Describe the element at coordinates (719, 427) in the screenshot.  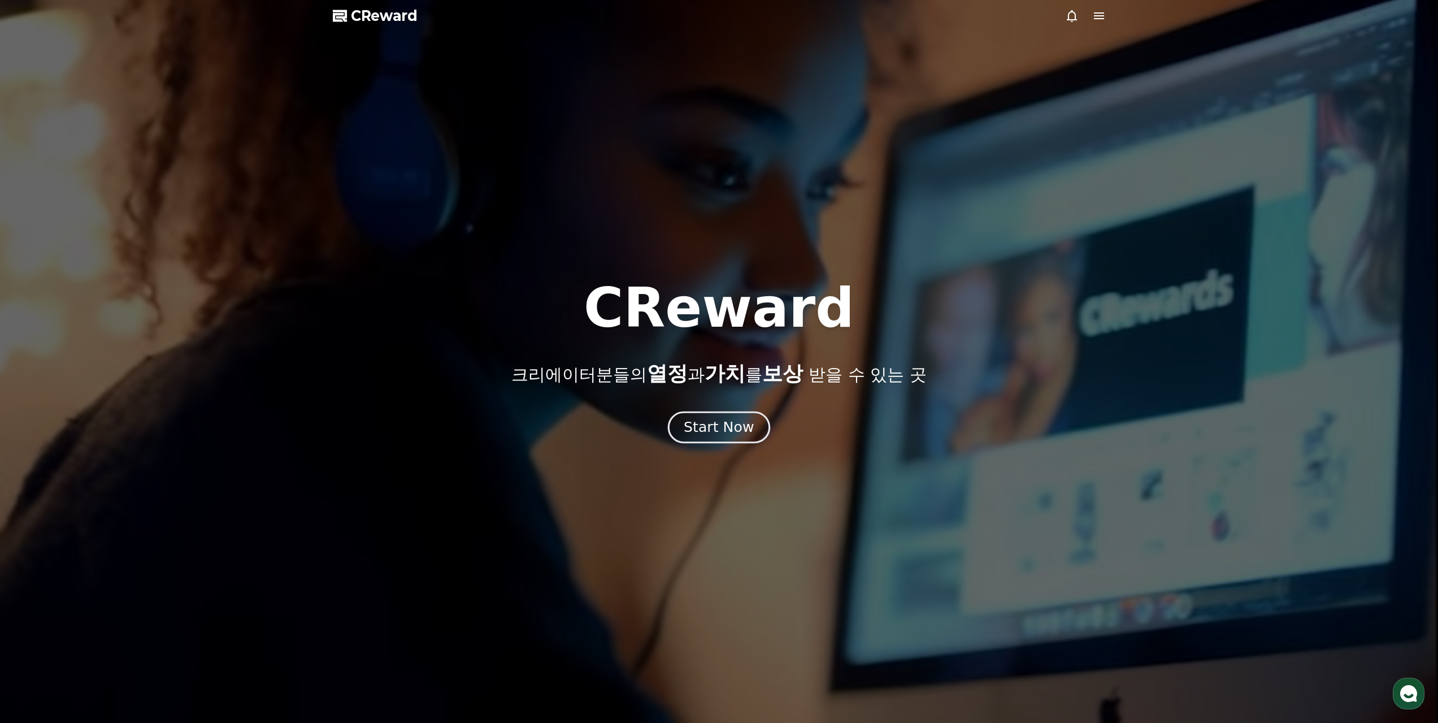
I see `button: Start Now` at that location.